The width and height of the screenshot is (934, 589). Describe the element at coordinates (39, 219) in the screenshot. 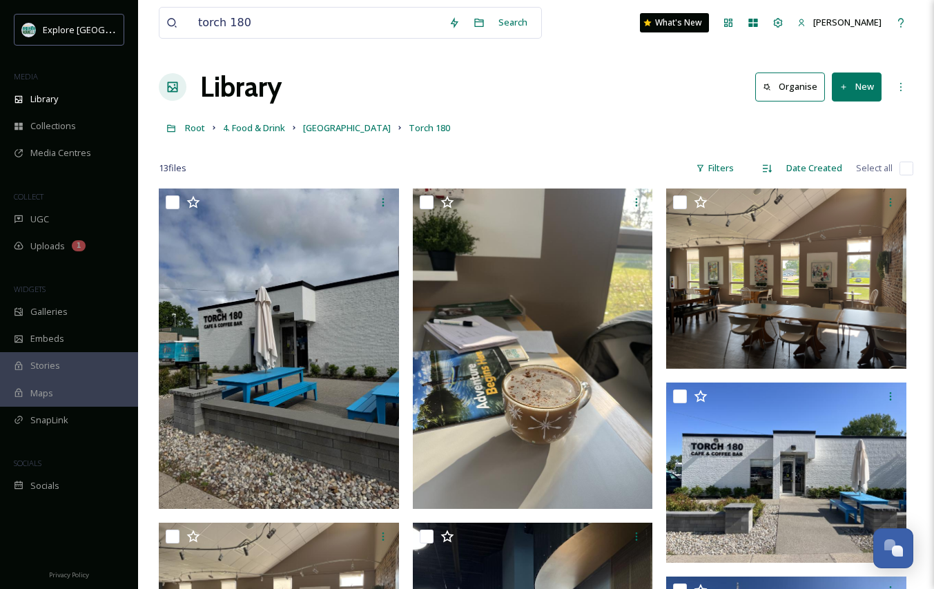

I see `span: UGC` at that location.